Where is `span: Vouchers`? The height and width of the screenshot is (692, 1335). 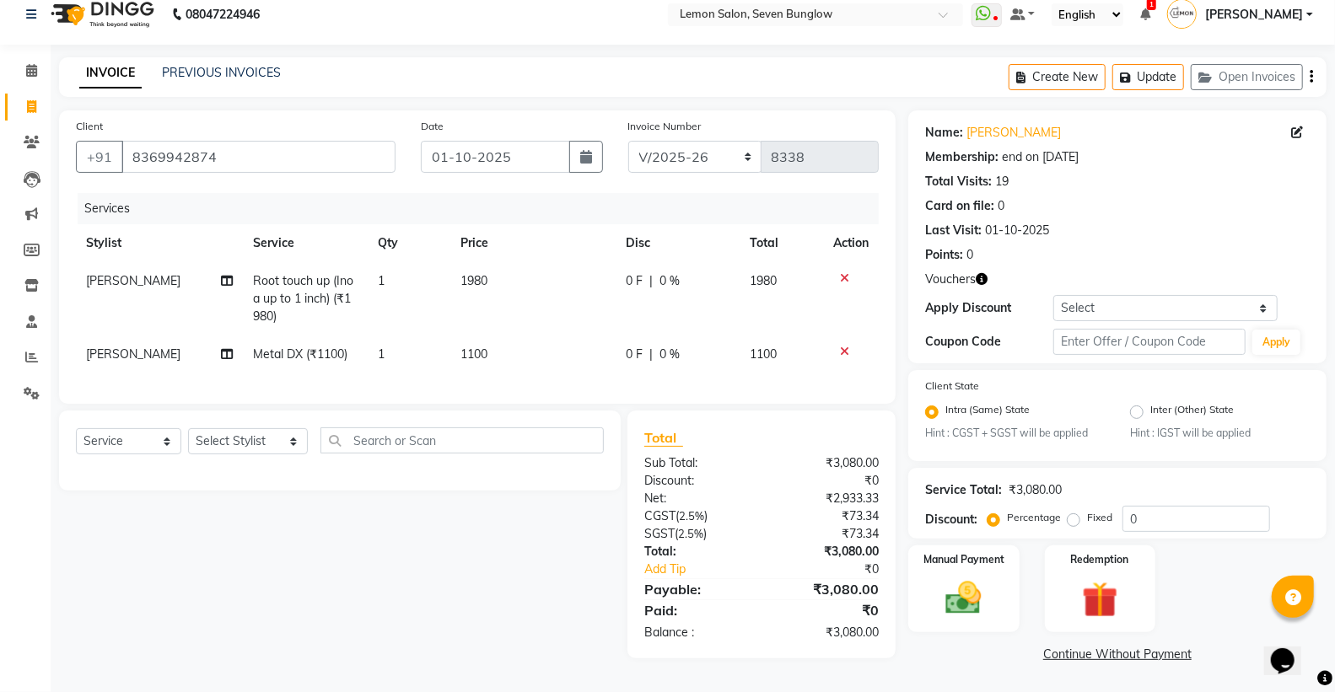 span: Vouchers is located at coordinates (951, 279).